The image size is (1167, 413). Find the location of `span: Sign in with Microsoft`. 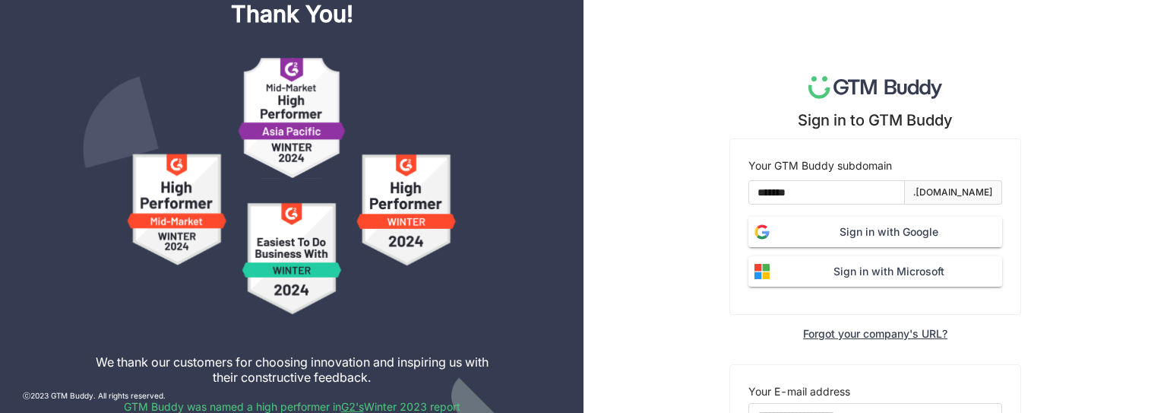

span: Sign in with Microsoft is located at coordinates (889, 271).